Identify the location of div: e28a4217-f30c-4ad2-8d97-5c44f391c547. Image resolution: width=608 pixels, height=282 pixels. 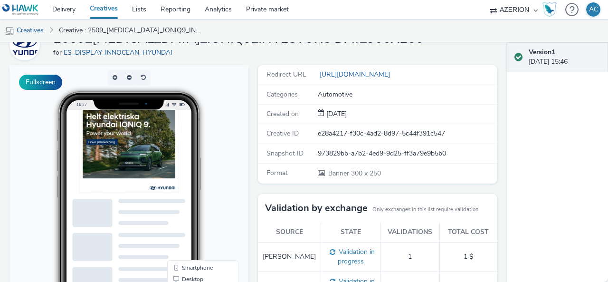
(407, 134).